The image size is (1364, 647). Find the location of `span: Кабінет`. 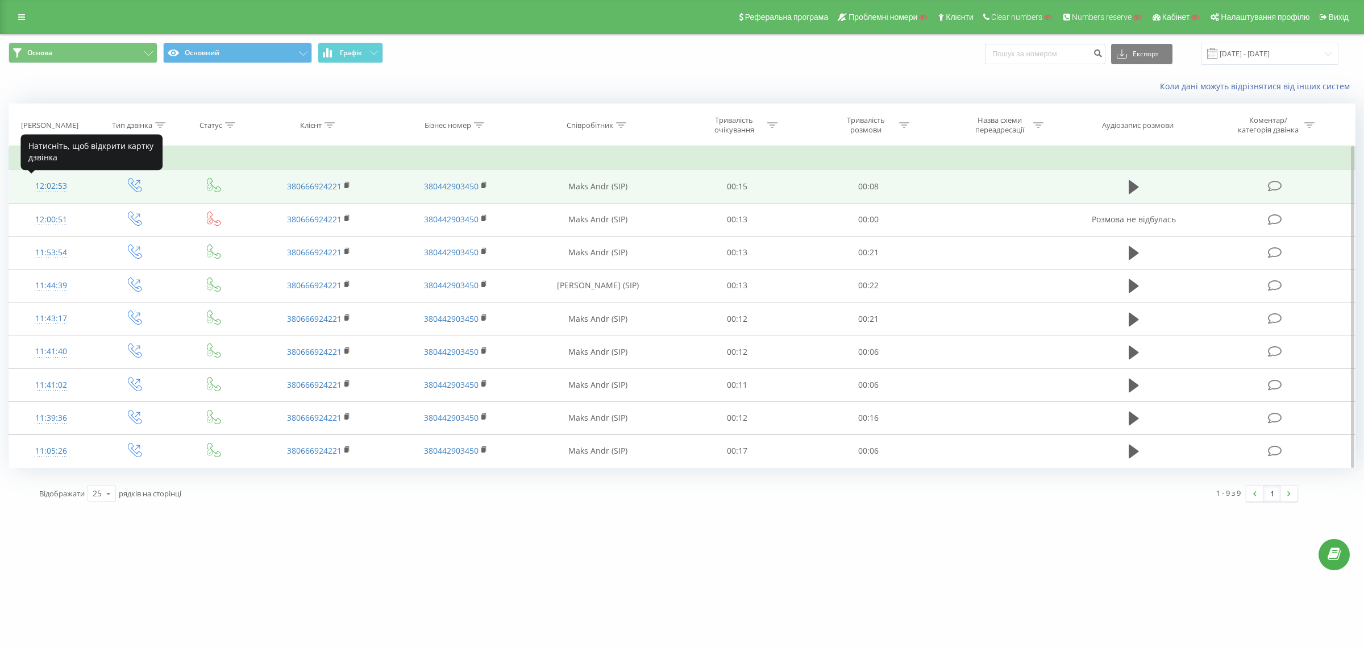

span: Кабінет is located at coordinates (1176, 17).